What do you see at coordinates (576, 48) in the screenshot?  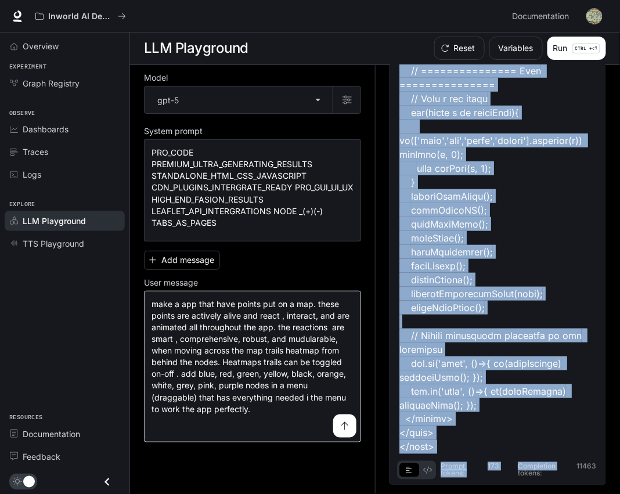 I see `button: RunCTRL +⏎` at bounding box center [576, 48].